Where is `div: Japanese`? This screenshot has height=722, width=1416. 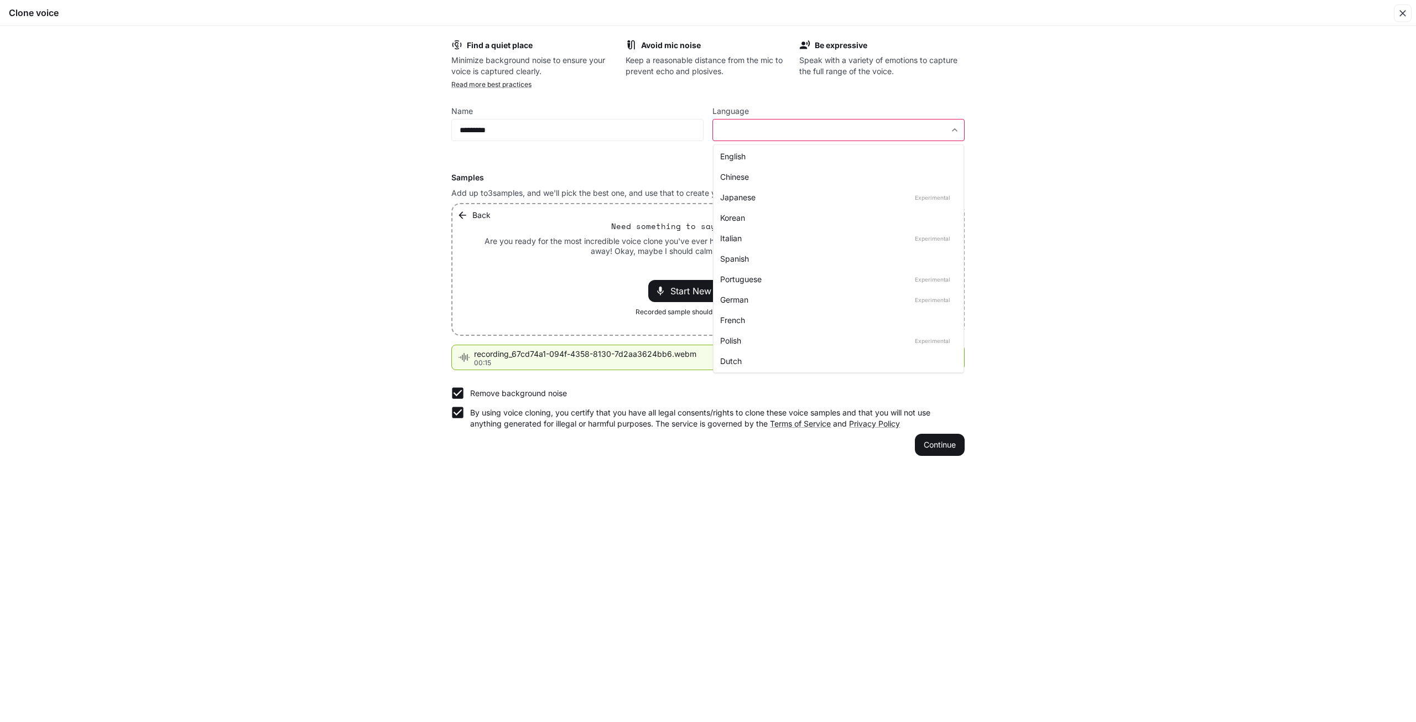
div: Japanese is located at coordinates (836, 197).